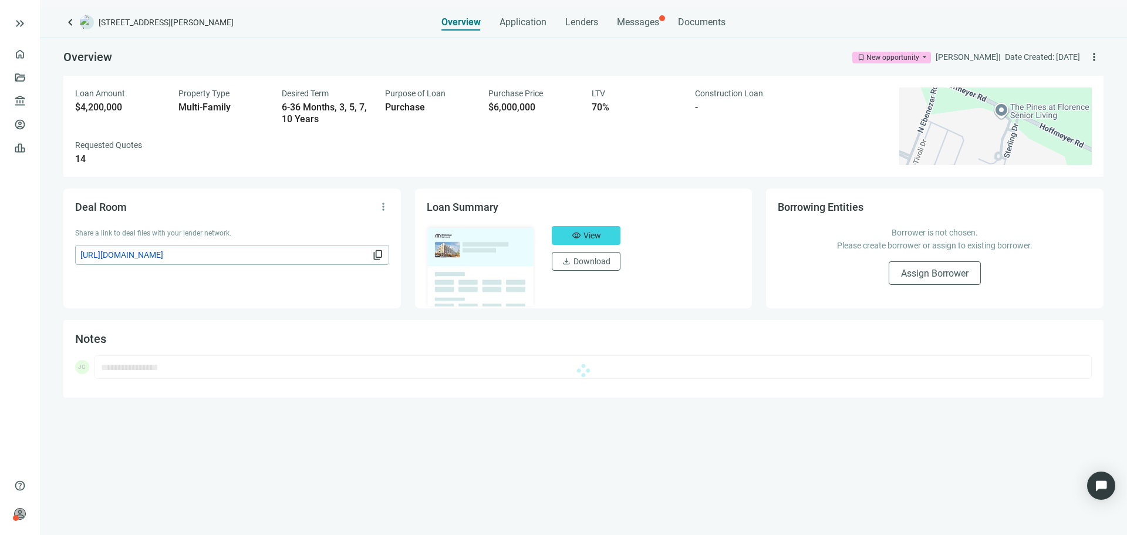 Image resolution: width=1127 pixels, height=535 pixels. What do you see at coordinates (430, 107) in the screenshot?
I see `div: Purchase` at bounding box center [430, 107].